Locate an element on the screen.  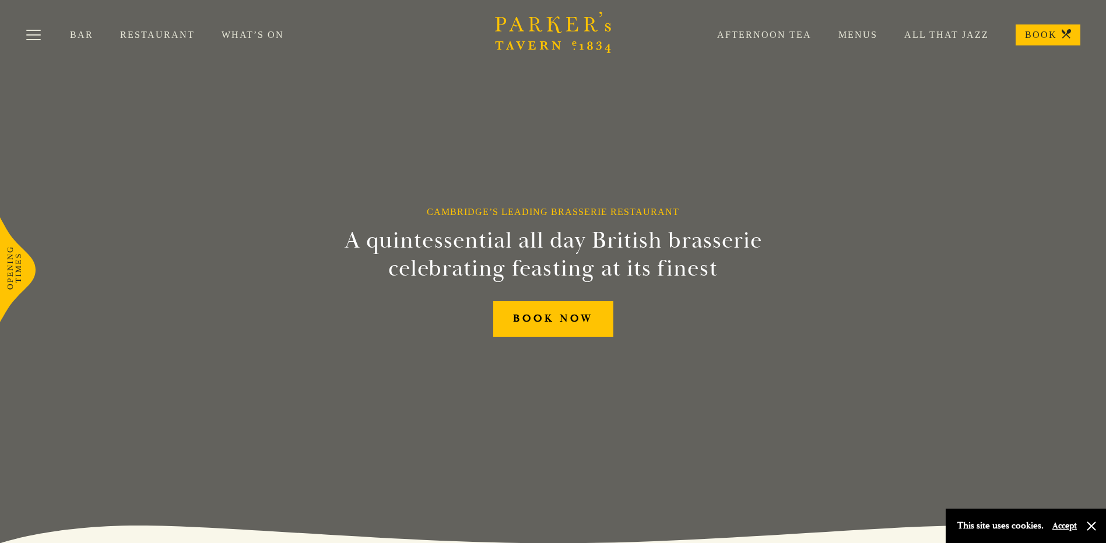
a: BOOK NOW is located at coordinates (553, 319).